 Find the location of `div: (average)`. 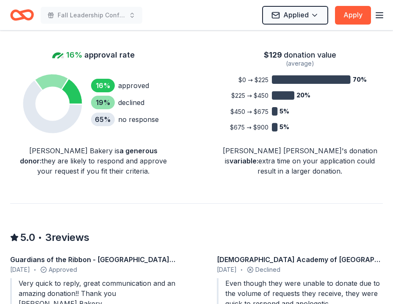

div: (average) is located at coordinates (299, 63).